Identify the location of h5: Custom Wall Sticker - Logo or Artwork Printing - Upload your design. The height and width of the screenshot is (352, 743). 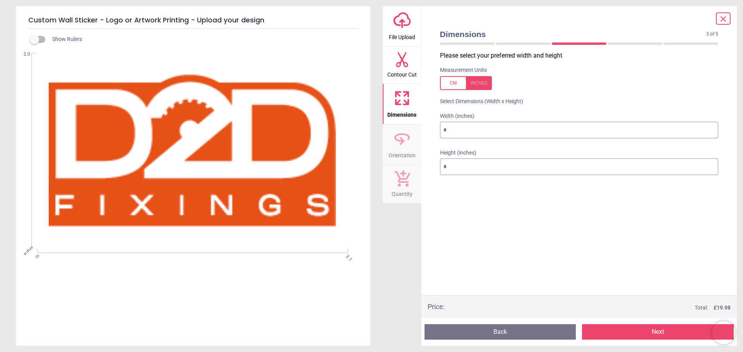
(193, 21).